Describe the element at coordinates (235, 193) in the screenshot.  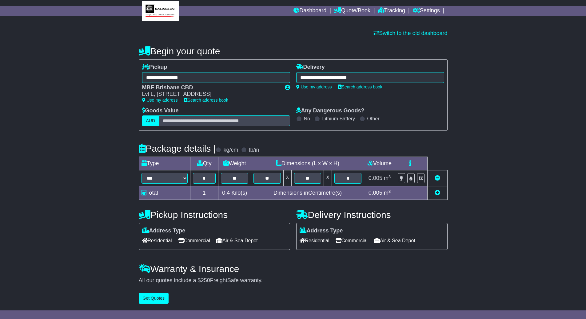
I see `td: Kilo(s)` at that location.